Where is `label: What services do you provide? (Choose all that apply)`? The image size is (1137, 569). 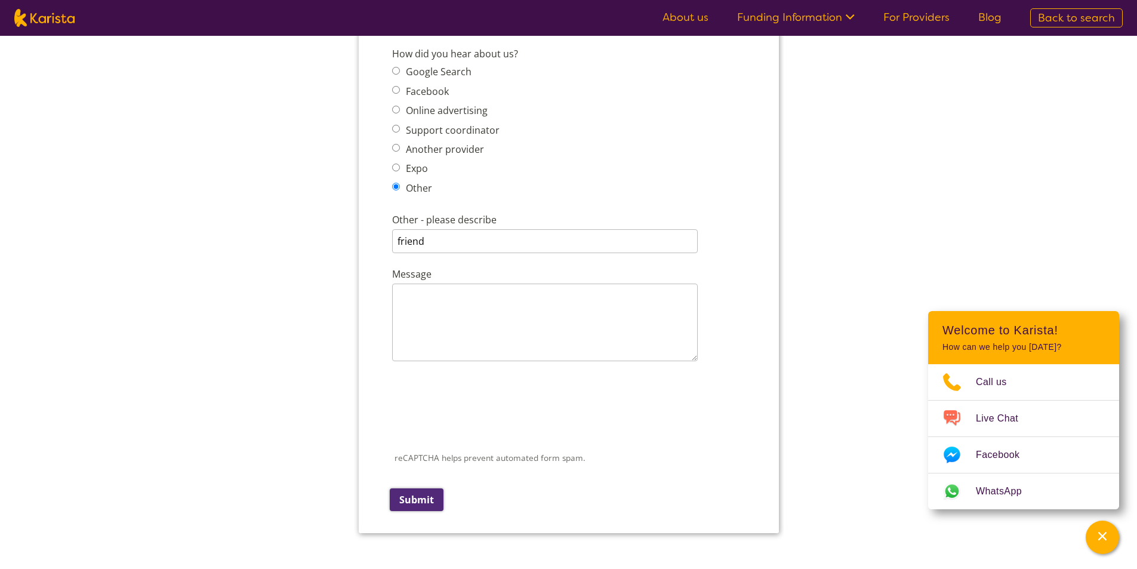 label: What services do you provide? (Choose all that apply) is located at coordinates (175, 380).